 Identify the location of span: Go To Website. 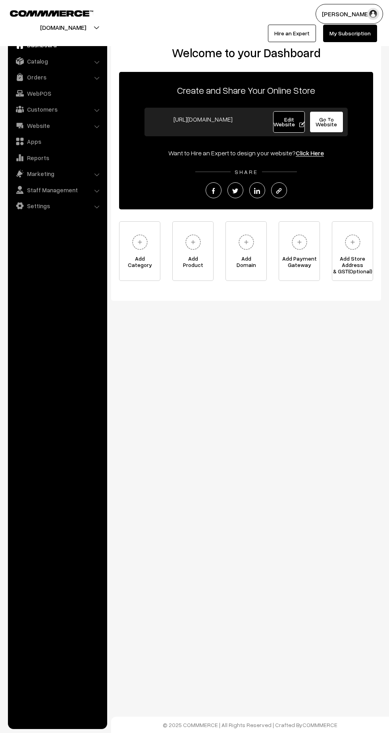
(327, 122).